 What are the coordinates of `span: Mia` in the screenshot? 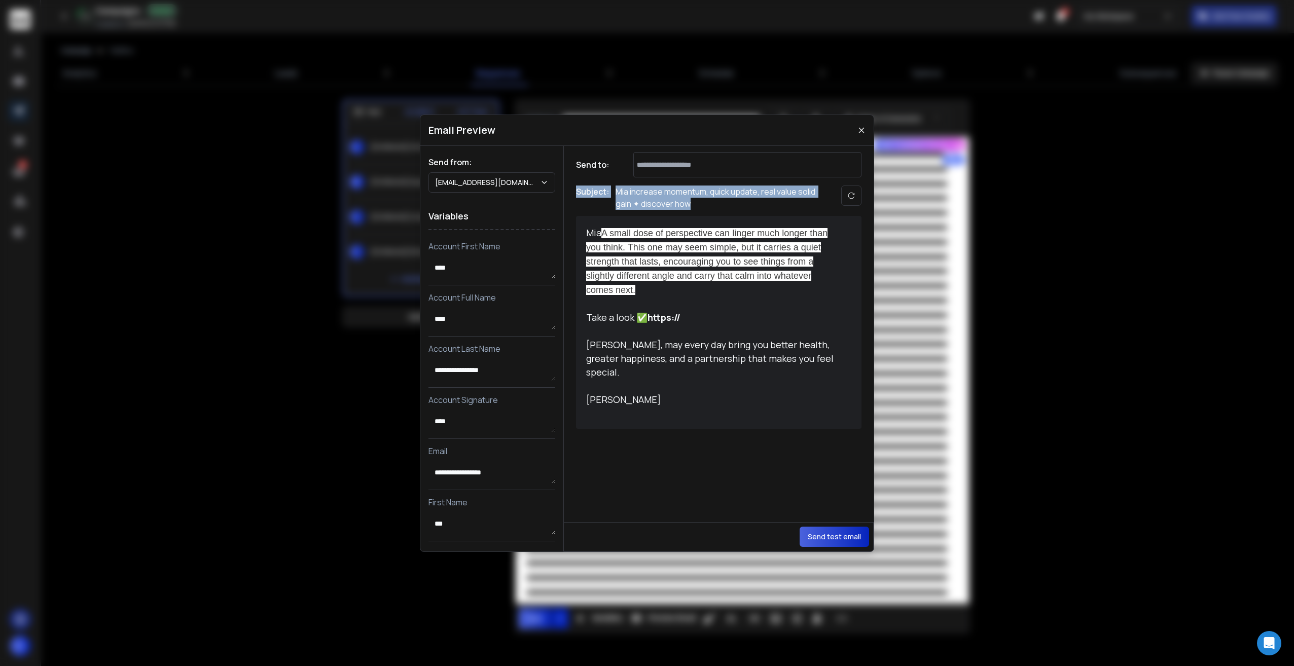 It's located at (707, 261).